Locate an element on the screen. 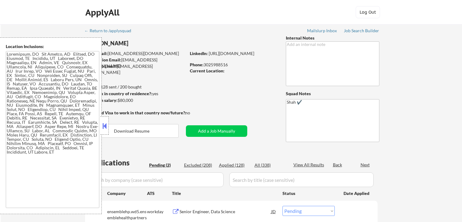  div: Date Applied is located at coordinates (357, 193).